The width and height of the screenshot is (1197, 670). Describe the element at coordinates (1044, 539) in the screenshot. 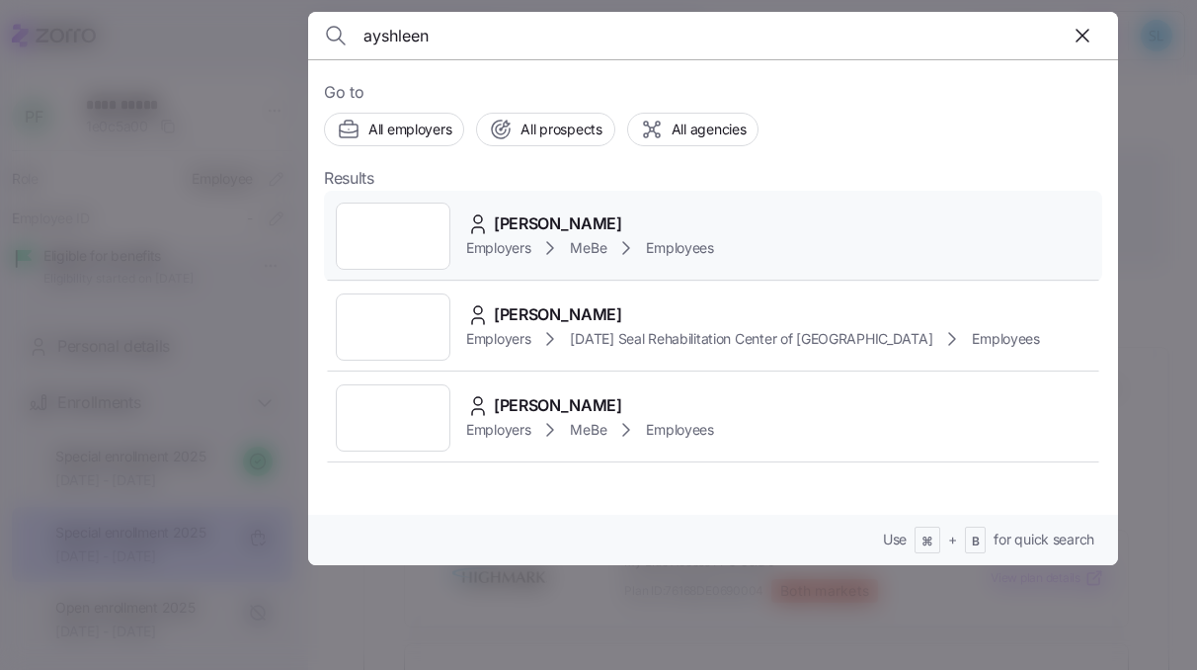

I see `span: for quick search` at that location.